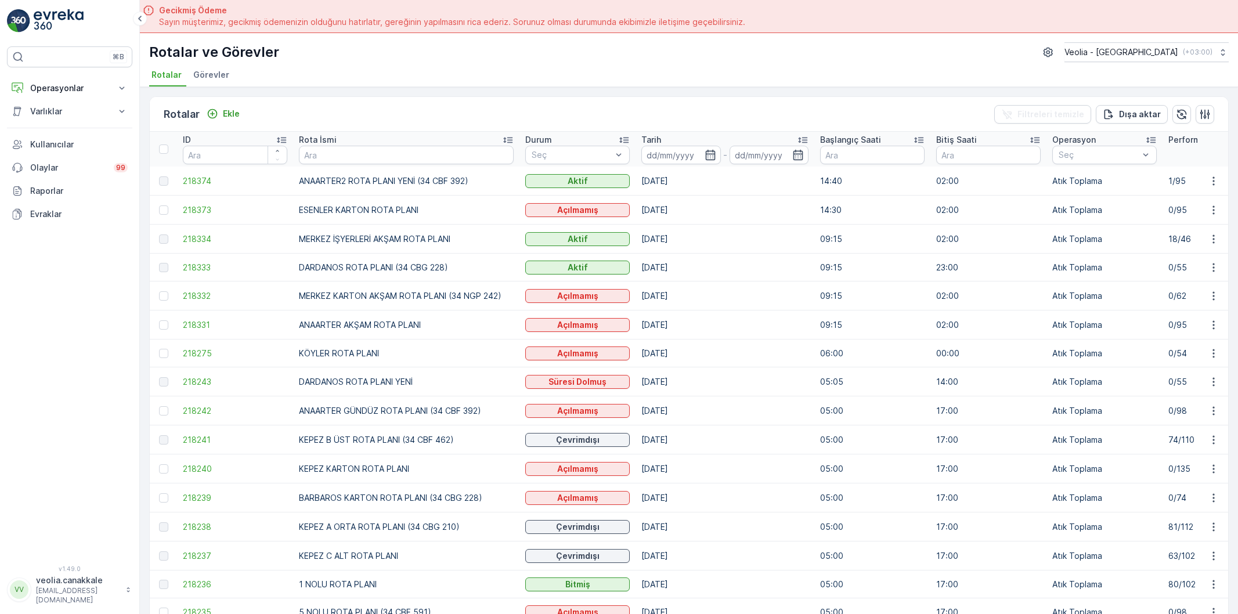  I want to click on p: Raporlar, so click(79, 191).